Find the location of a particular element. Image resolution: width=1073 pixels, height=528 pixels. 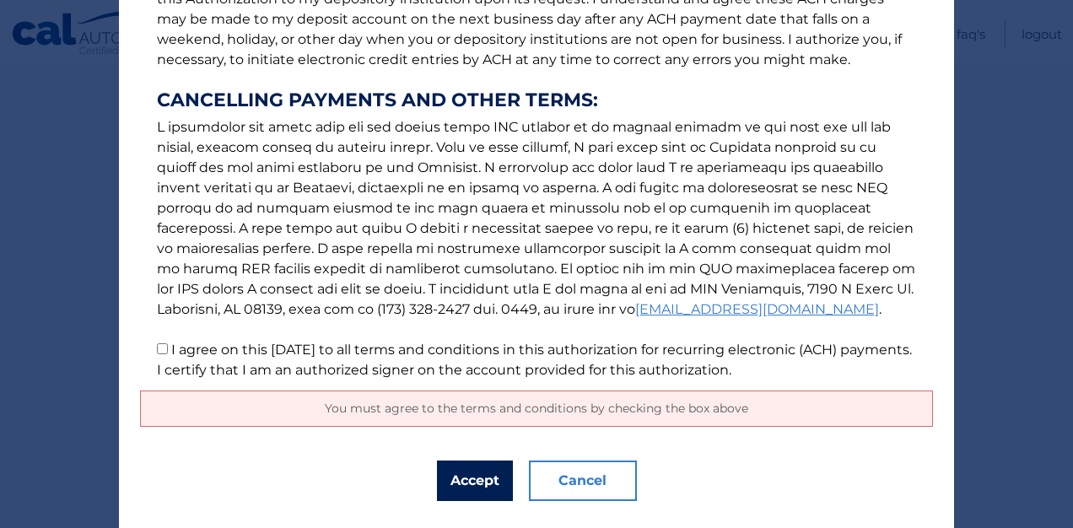

span: You must agree to the terms and conditions by checking the box above is located at coordinates (536, 408).